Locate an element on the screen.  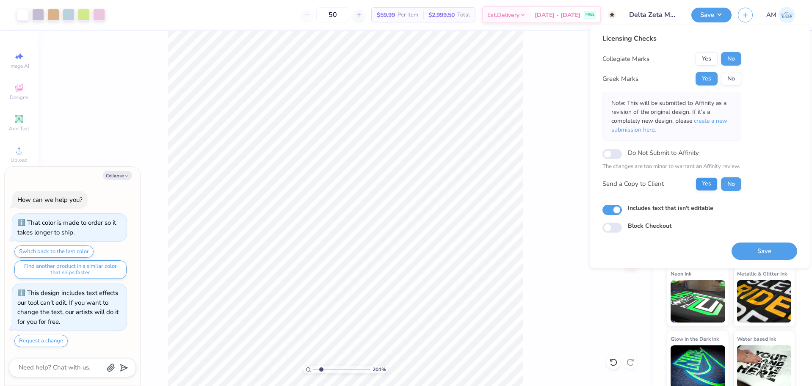
p: Note: This will be submitted to Affinity as a revision of the original design. If it's a complete... is located at coordinates (671, 116).